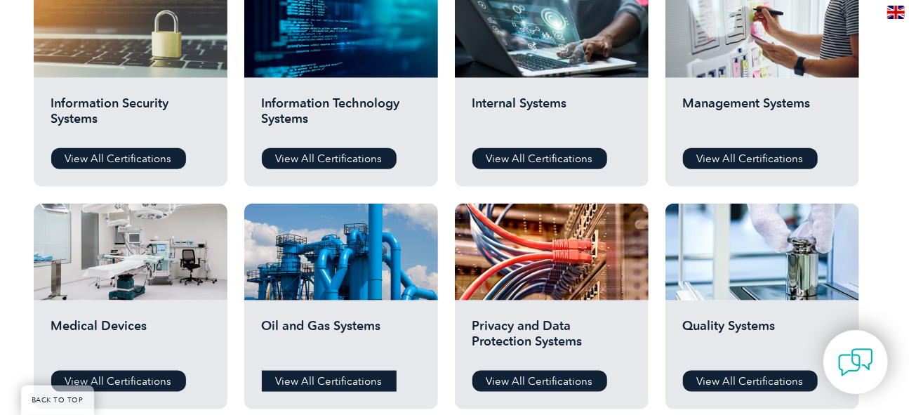 This screenshot has width=909, height=415. Describe the element at coordinates (856, 362) in the screenshot. I see `img: contact-chat.png` at that location.